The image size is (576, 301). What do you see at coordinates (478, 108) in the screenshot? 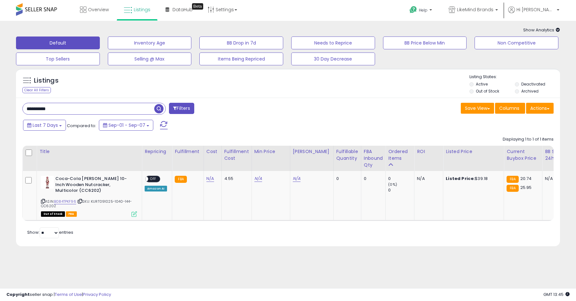
I see `button: Save View` at bounding box center [478, 108].